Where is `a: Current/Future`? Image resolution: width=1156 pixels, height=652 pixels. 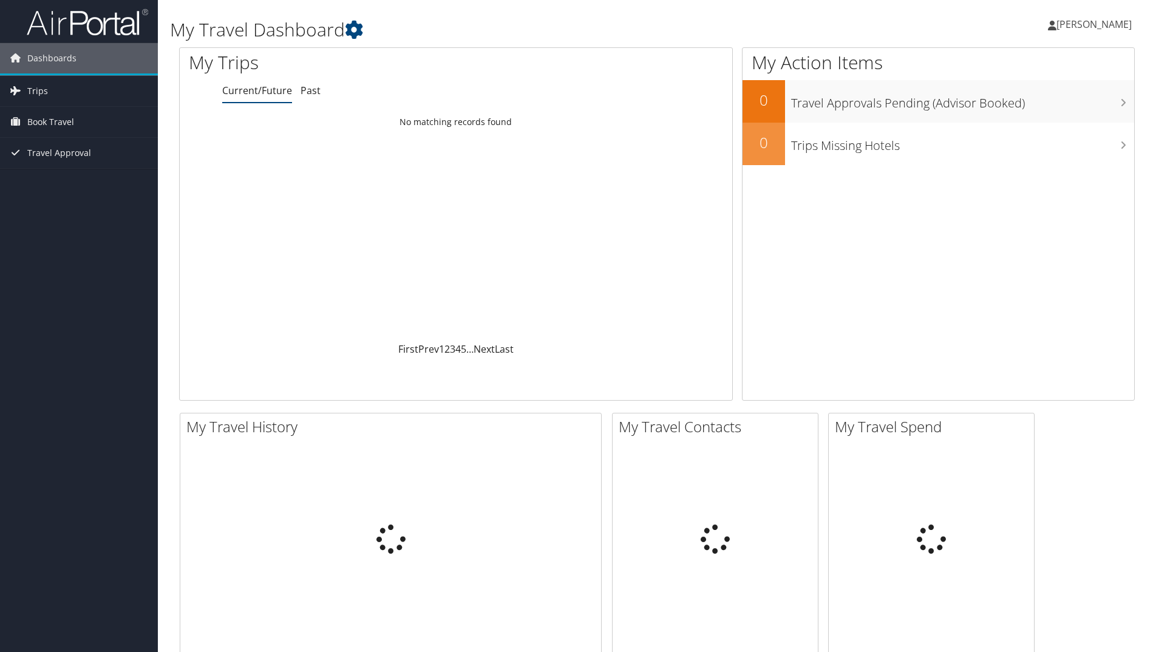 a: Current/Future is located at coordinates (257, 90).